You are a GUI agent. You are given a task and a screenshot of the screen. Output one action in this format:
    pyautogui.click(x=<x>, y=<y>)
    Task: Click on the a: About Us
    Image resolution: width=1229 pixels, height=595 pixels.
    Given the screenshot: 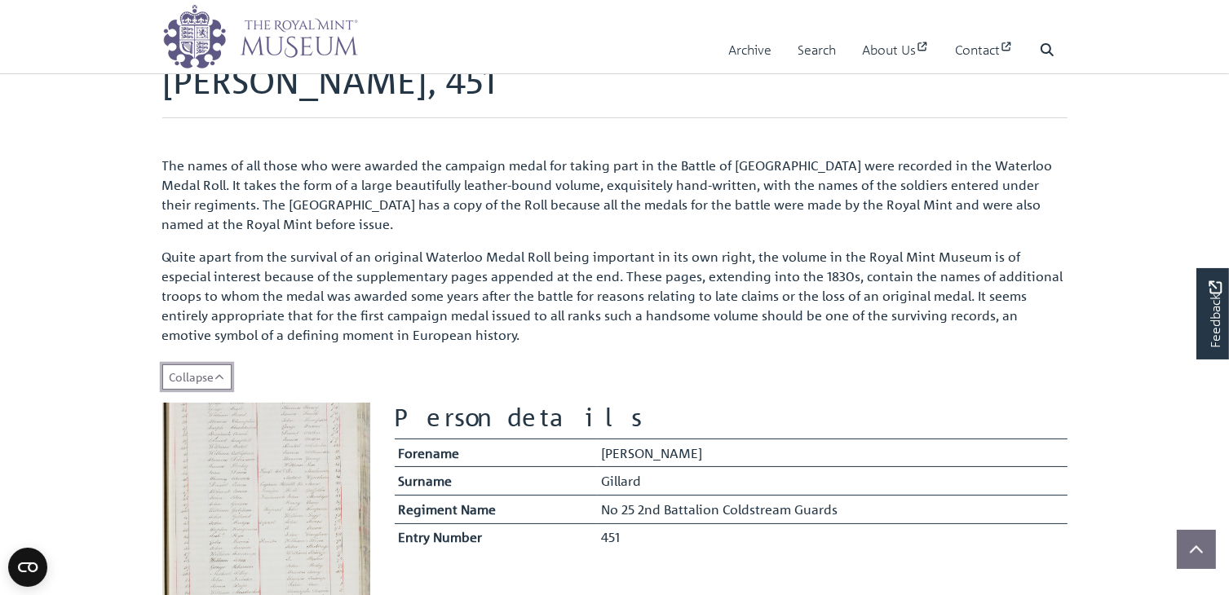 What is the action you would take?
    pyautogui.click(x=896, y=50)
    